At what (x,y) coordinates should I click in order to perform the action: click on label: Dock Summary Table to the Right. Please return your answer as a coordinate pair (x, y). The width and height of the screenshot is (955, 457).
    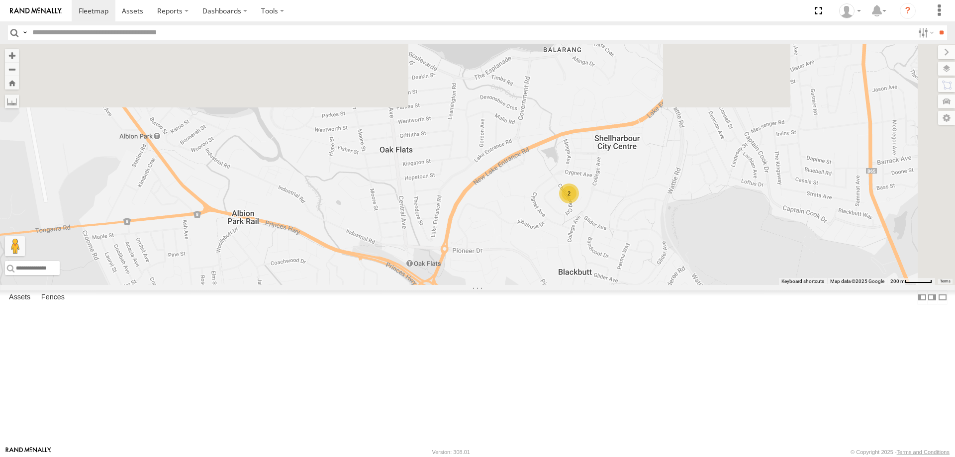
    Looking at the image, I should click on (932, 297).